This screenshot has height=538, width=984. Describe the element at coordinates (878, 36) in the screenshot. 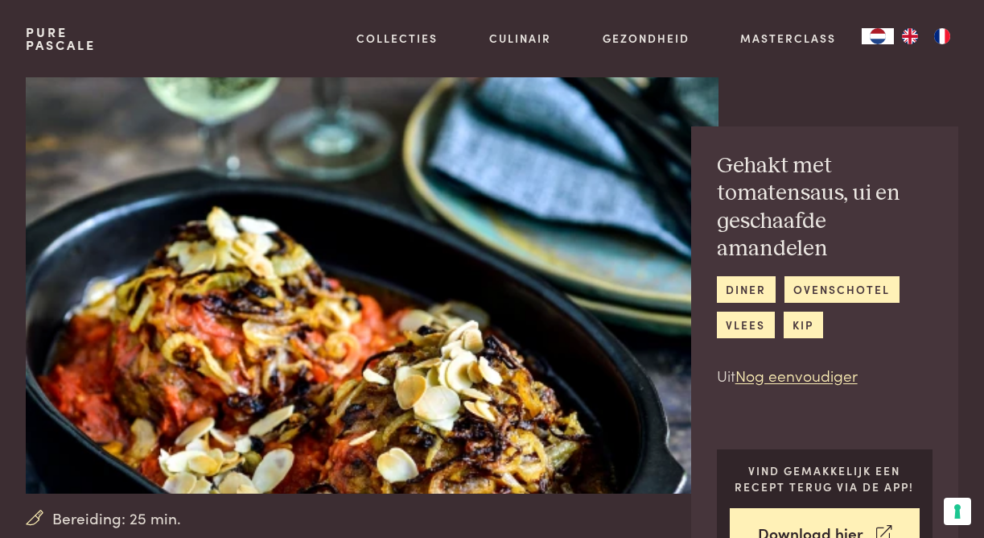

I see `div: Language` at that location.